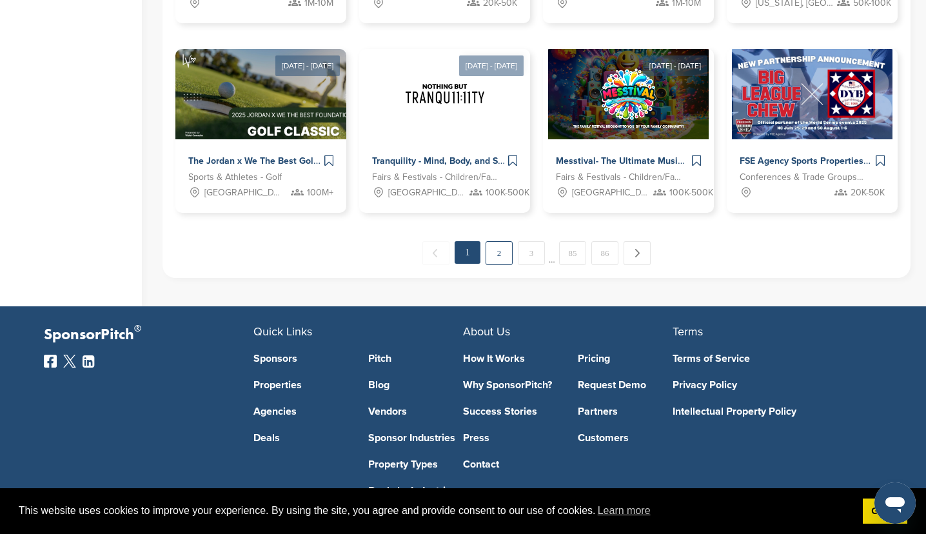 Image resolution: width=926 pixels, height=534 pixels. I want to click on a: Agencies, so click(301, 411).